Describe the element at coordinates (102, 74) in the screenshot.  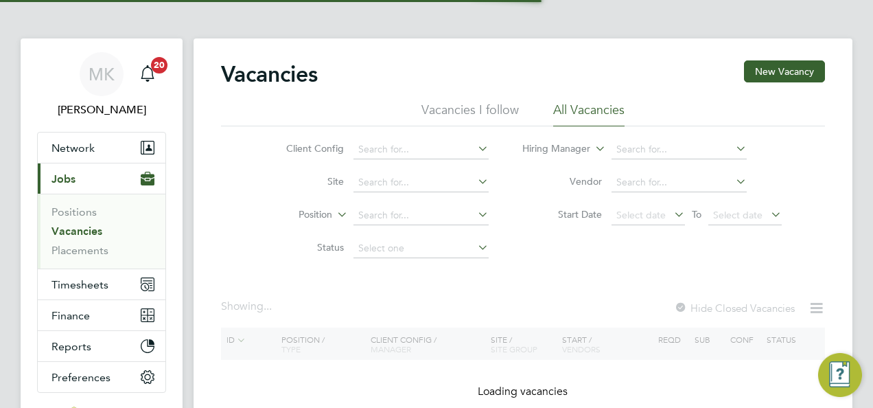
I see `span: MK` at that location.